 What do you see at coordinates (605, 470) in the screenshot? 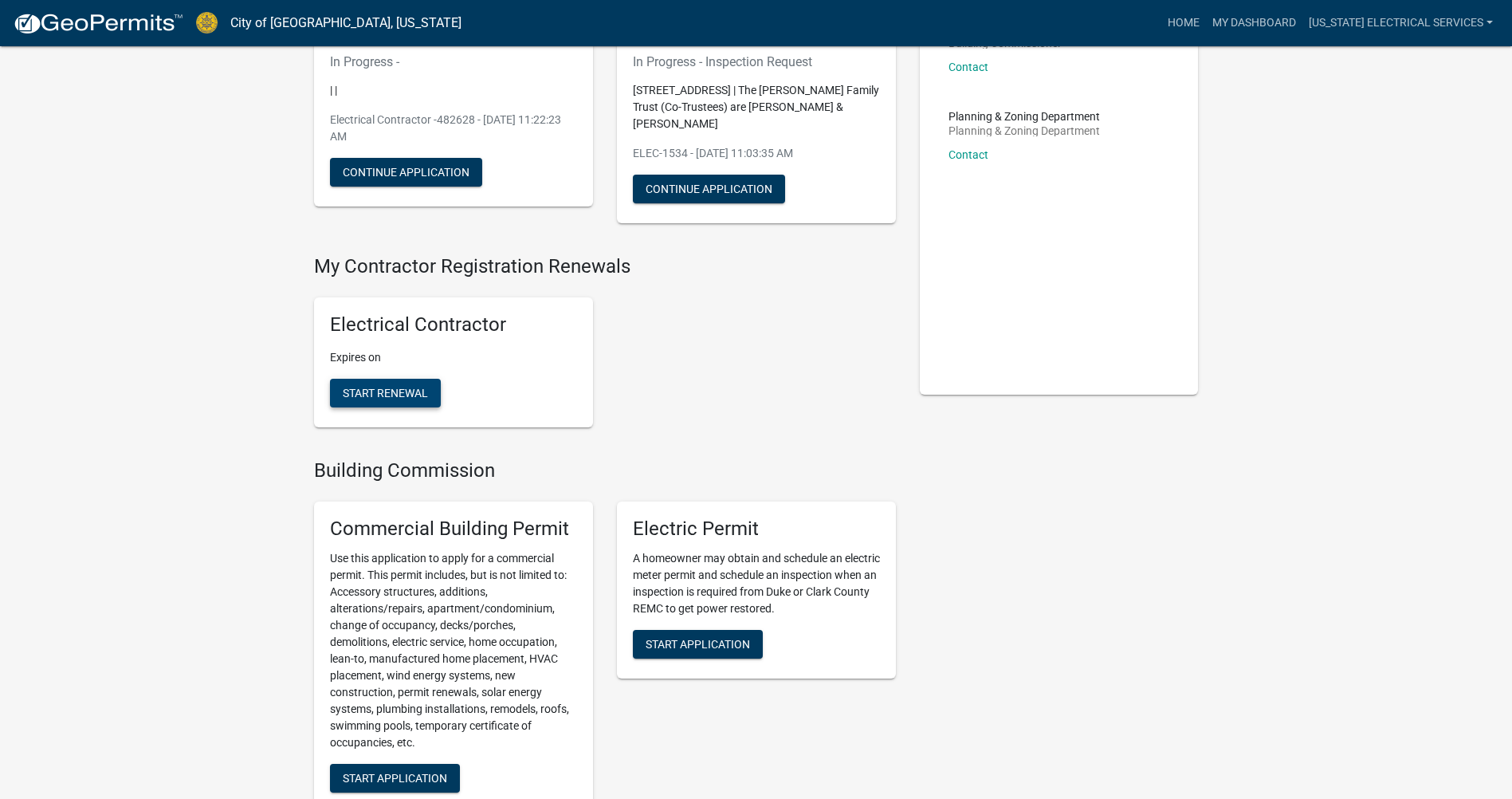
I see `h4: Building Commission` at bounding box center [605, 470].